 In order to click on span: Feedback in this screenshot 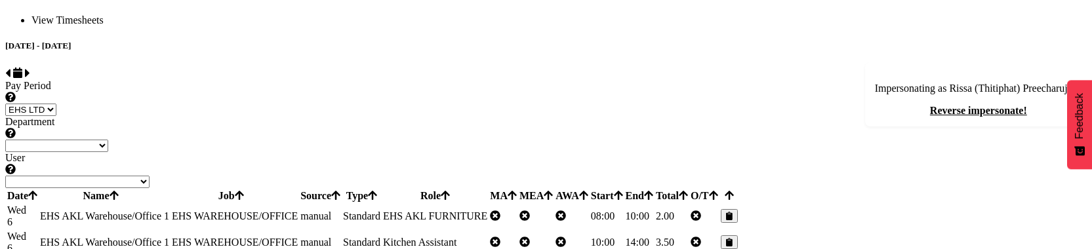, I will do `click(1080, 116)`.